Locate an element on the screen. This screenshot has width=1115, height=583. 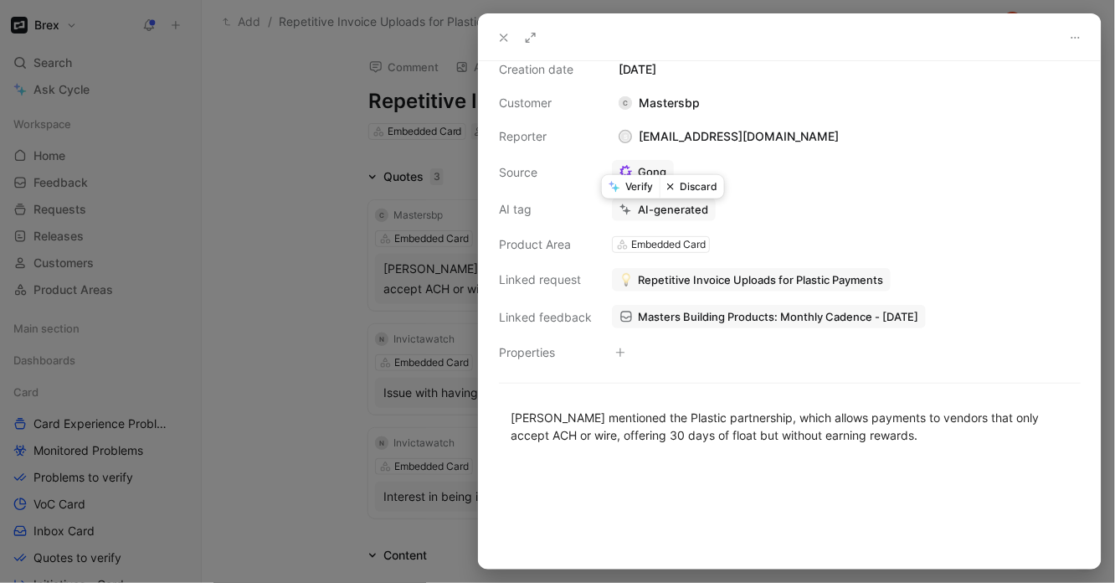
div: Properties is located at coordinates (545, 353).